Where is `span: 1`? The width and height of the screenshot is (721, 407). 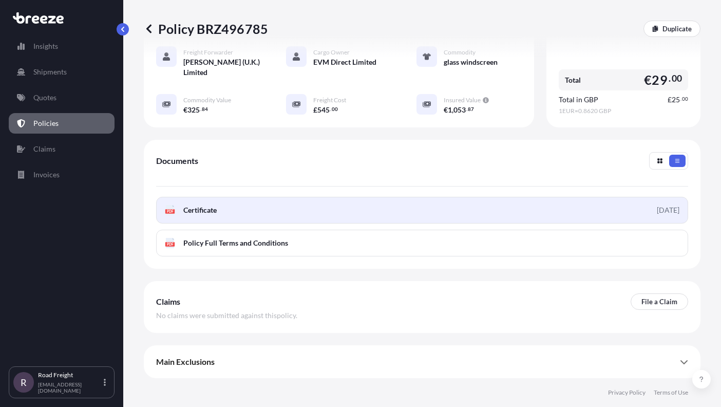
span: 1 is located at coordinates (450, 110).